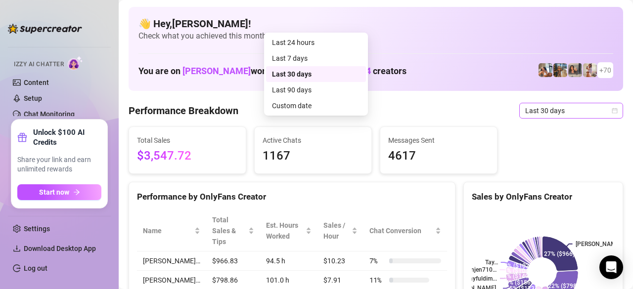  Describe the element at coordinates (313, 156) in the screenshot. I see `span: 1167` at that location.